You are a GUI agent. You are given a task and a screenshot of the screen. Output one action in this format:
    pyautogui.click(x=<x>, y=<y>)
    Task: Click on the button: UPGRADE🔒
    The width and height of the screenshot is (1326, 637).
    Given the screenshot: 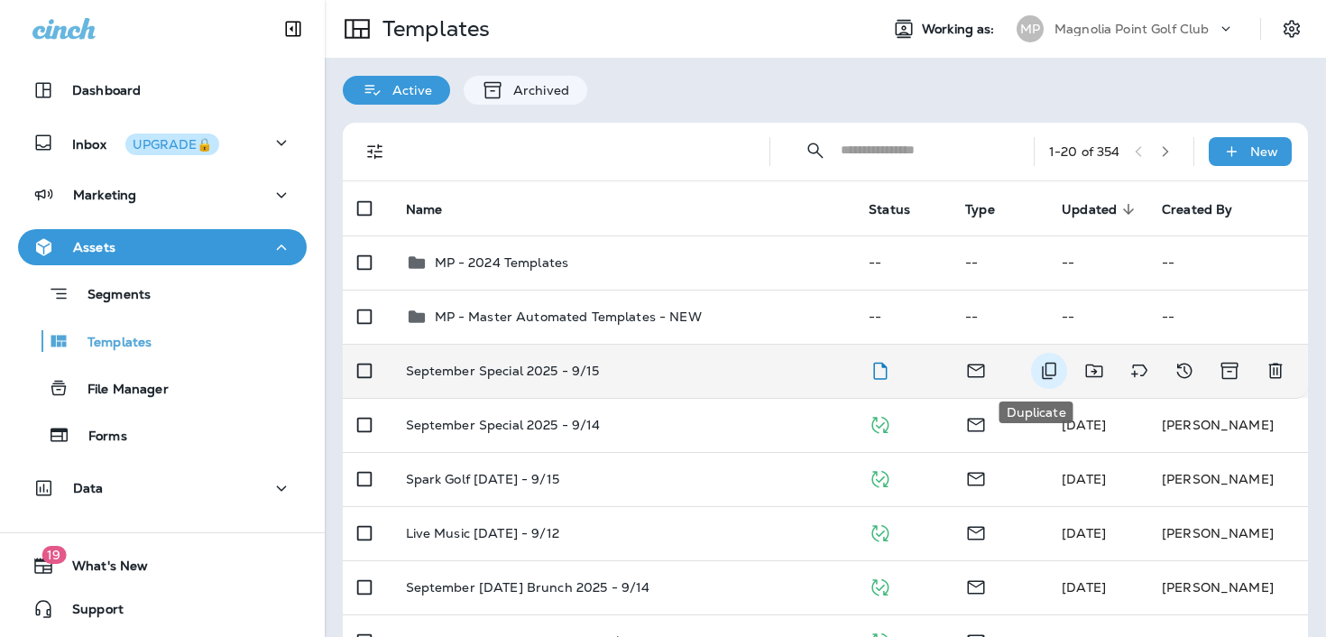 What is the action you would take?
    pyautogui.click(x=172, y=144)
    